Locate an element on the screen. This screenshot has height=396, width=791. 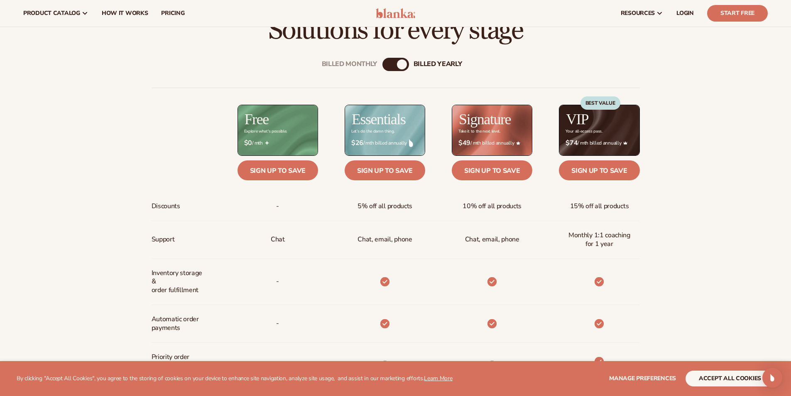
span: Support is located at coordinates (163, 239).